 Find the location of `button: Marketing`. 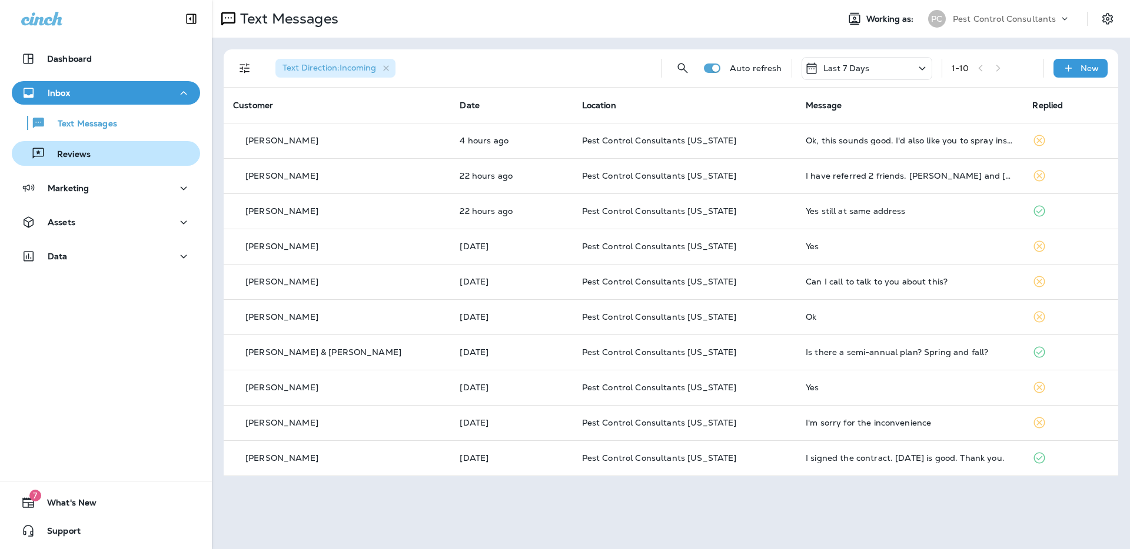

button: Marketing is located at coordinates (106, 188).